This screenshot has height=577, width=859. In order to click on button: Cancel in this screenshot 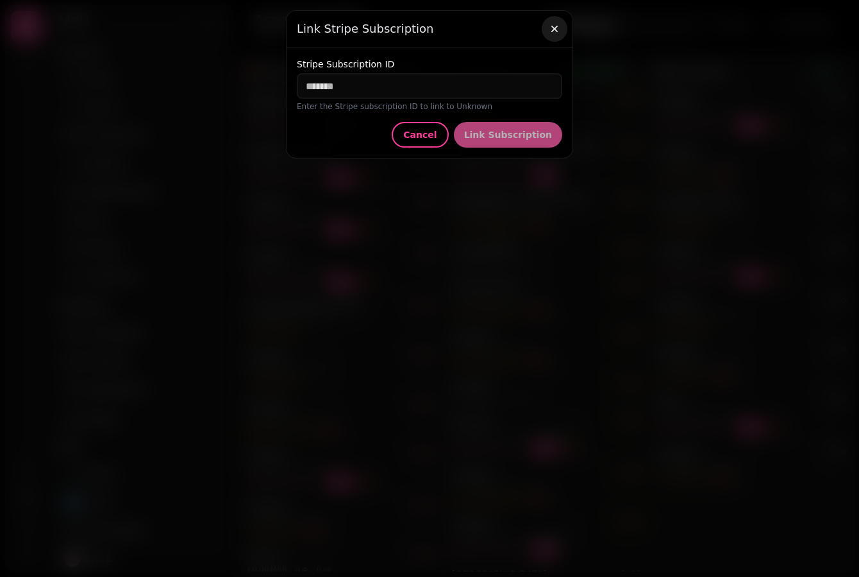, I will do `click(420, 135)`.